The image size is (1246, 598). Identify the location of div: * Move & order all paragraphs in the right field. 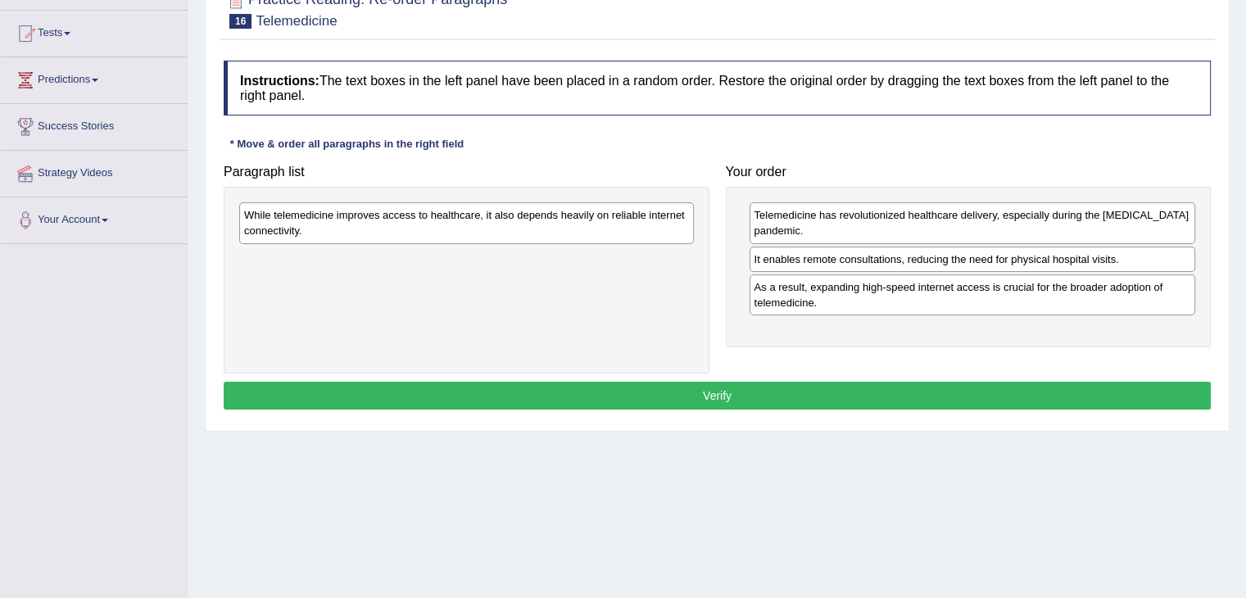
(346, 143).